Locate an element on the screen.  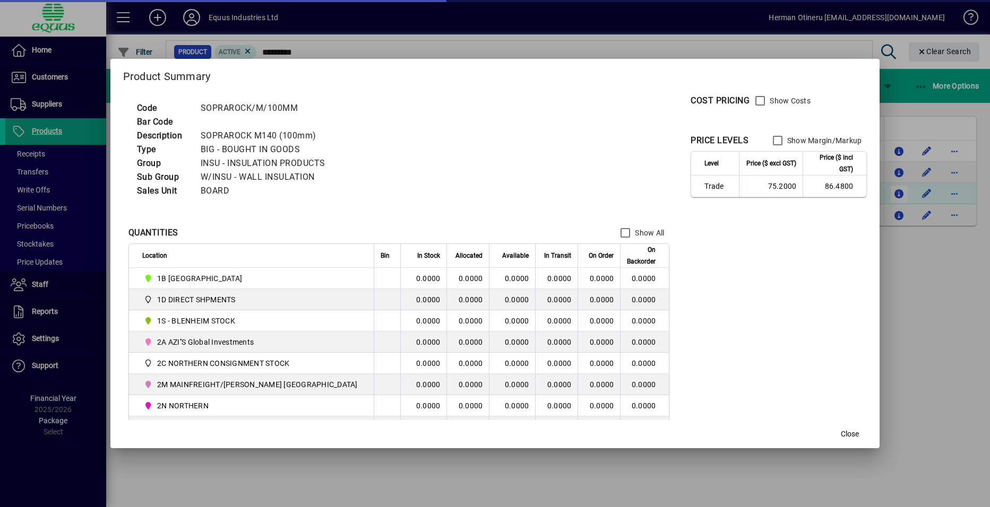
td: INSU - INSULATION PRODUCTS is located at coordinates (266, 163).